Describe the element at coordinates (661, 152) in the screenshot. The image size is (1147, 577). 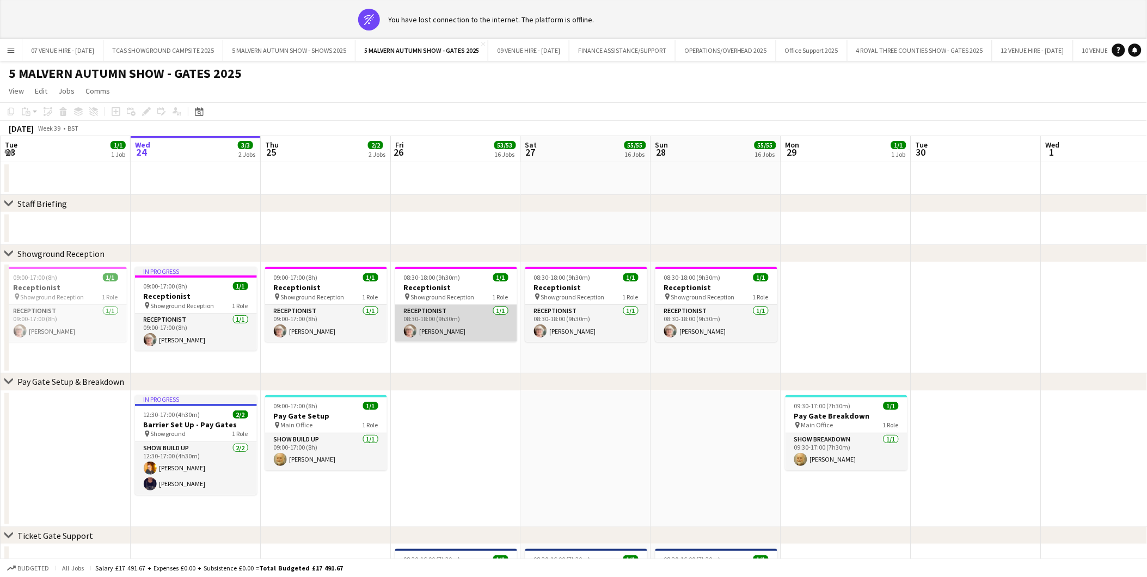
I see `span: 28` at that location.